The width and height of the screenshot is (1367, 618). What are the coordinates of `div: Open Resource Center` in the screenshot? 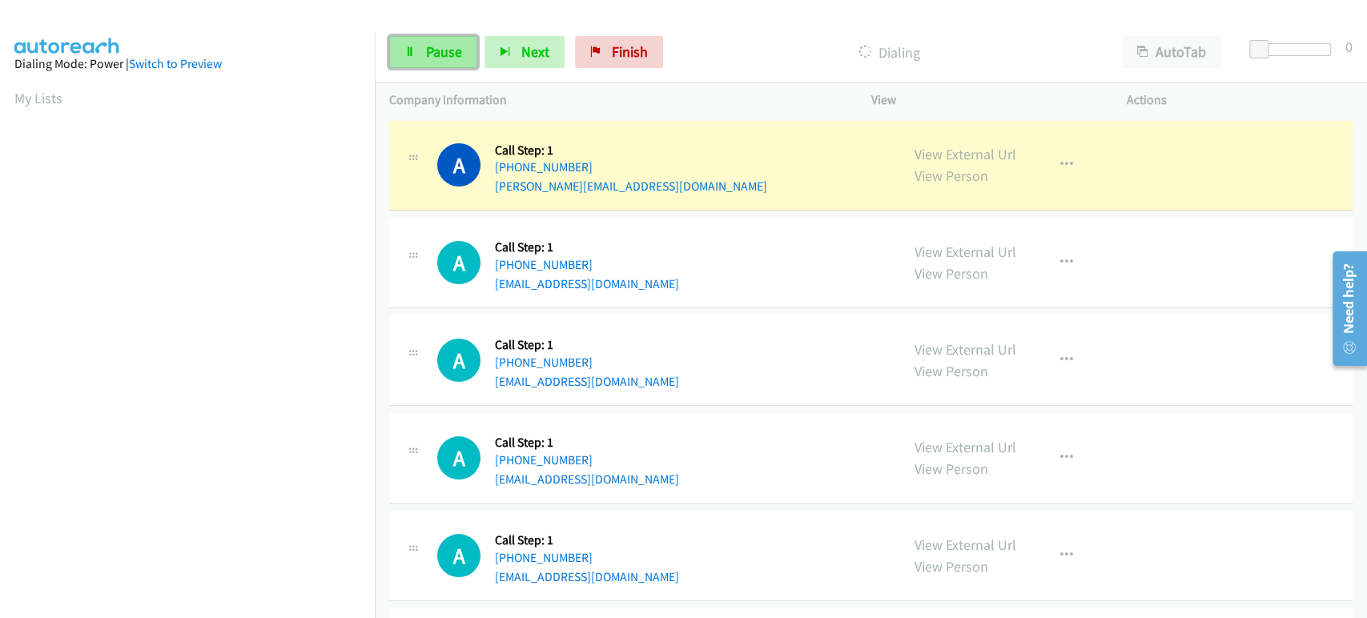 It's located at (28, 63).